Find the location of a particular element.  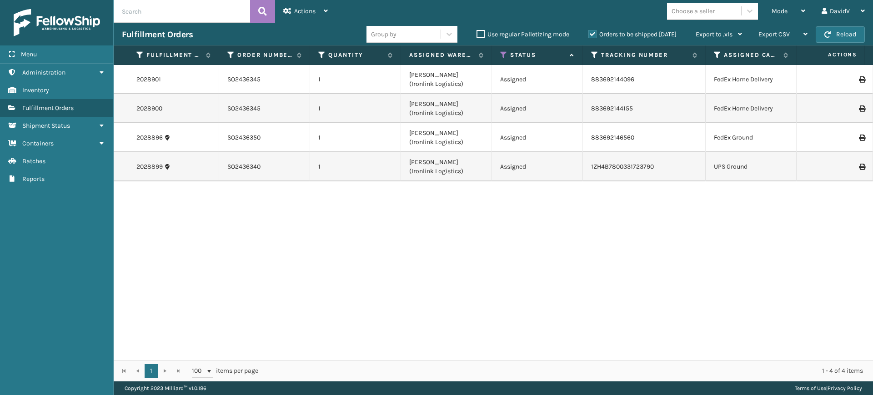

span: Mode is located at coordinates (779, 11).